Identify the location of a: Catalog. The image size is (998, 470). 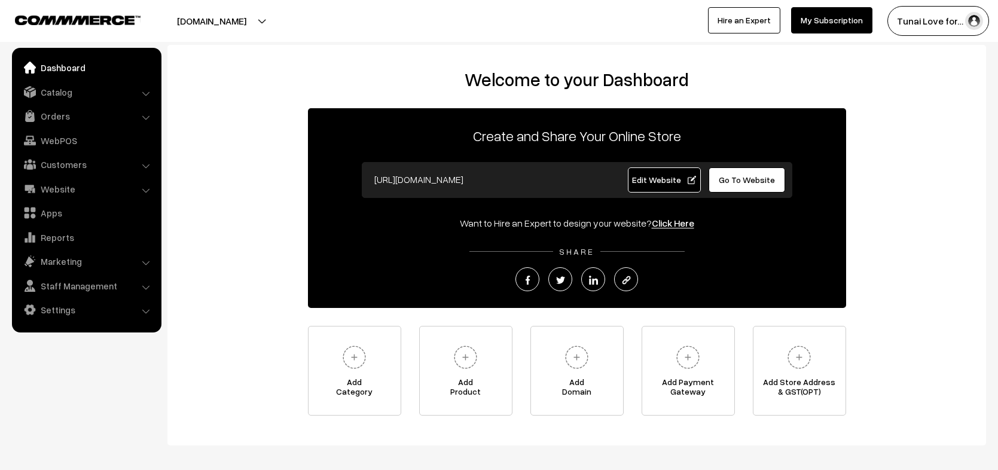
(86, 92).